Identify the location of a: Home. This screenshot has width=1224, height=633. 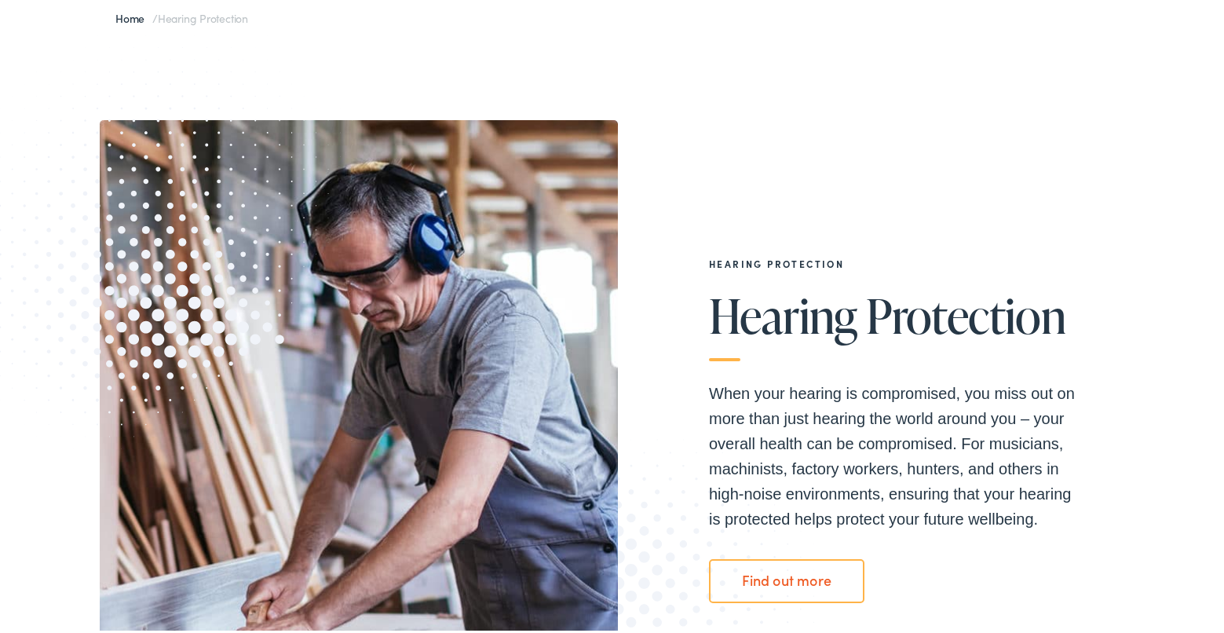
(133, 15).